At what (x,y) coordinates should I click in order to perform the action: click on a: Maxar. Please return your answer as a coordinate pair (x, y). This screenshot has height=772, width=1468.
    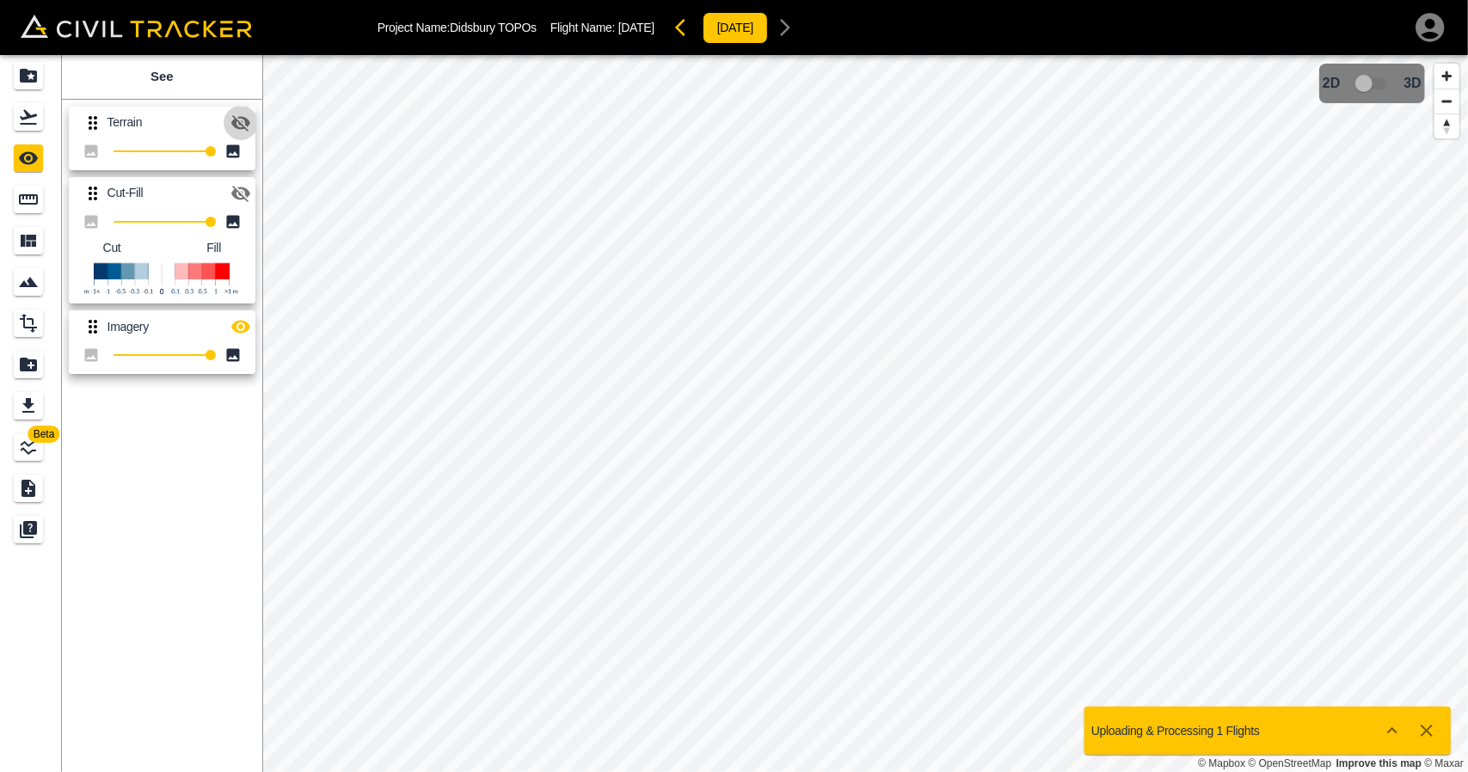
    Looking at the image, I should click on (1444, 764).